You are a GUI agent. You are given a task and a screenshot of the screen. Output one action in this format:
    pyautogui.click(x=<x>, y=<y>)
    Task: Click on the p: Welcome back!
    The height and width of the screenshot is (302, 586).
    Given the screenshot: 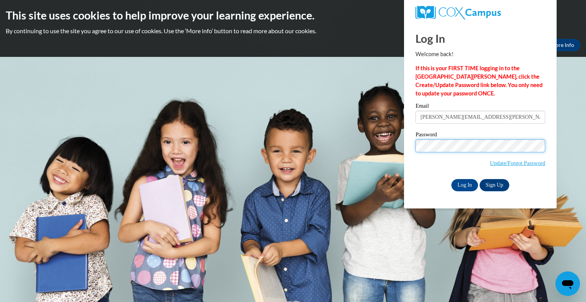 What is the action you would take?
    pyautogui.click(x=480, y=54)
    